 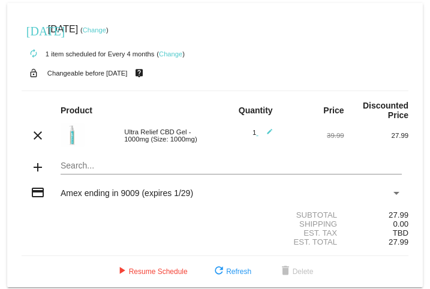 I want to click on mat-icon: lock_open, so click(x=34, y=73).